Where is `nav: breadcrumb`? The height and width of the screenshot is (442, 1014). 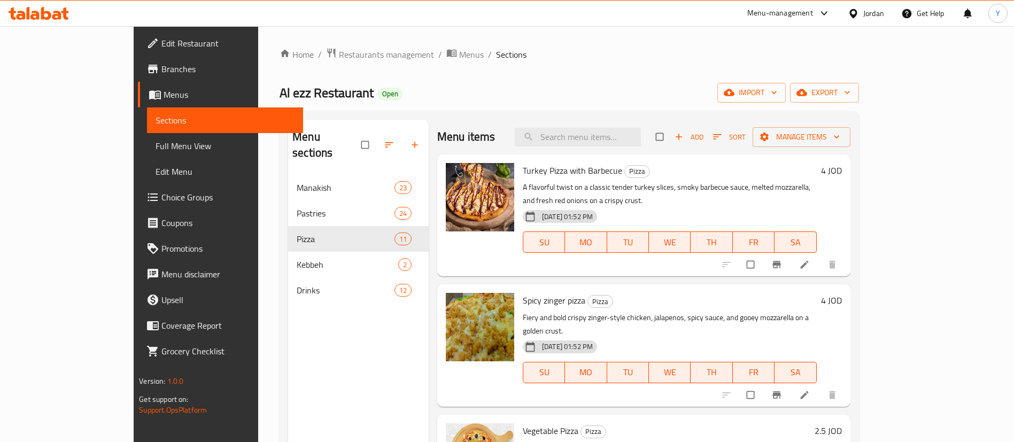 nav: breadcrumb is located at coordinates (569, 55).